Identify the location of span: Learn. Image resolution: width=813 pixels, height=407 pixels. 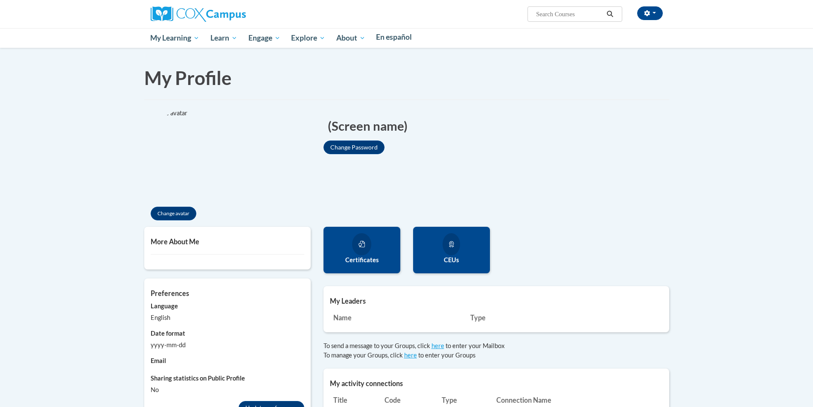
(224, 38).